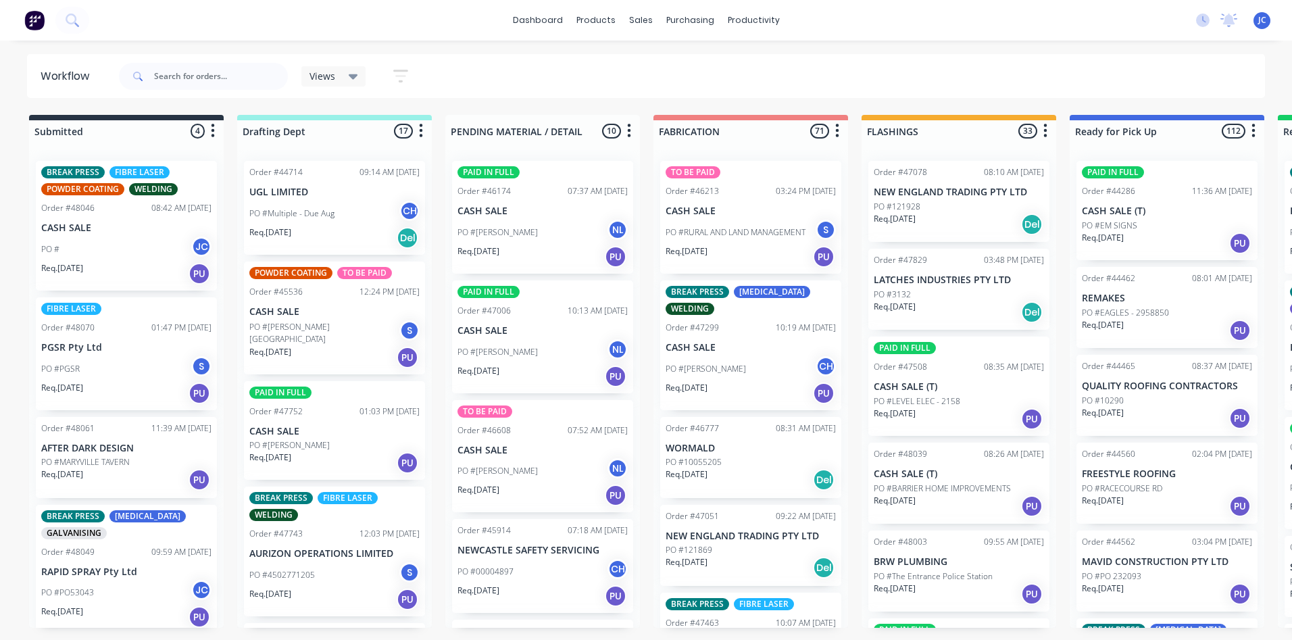 The width and height of the screenshot is (1292, 640). Describe the element at coordinates (74, 533) in the screenshot. I see `div: GALVANISING` at that location.